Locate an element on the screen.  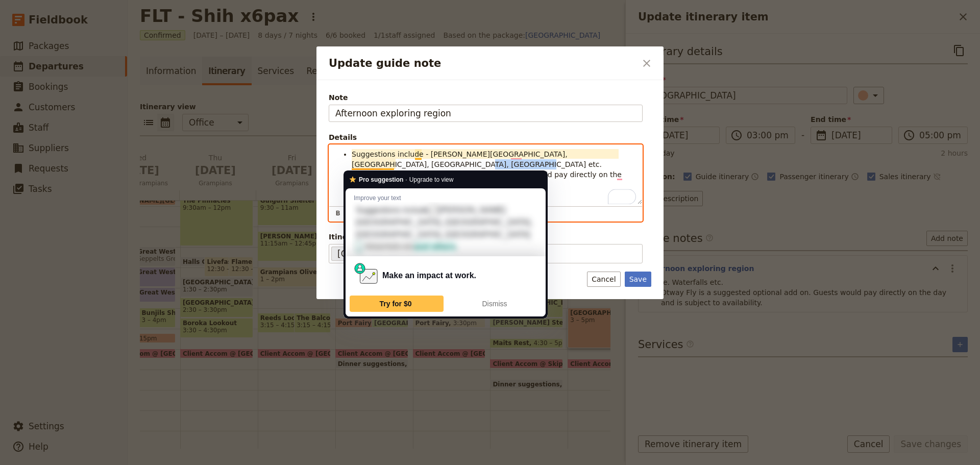
div: Details is located at coordinates (486, 137).